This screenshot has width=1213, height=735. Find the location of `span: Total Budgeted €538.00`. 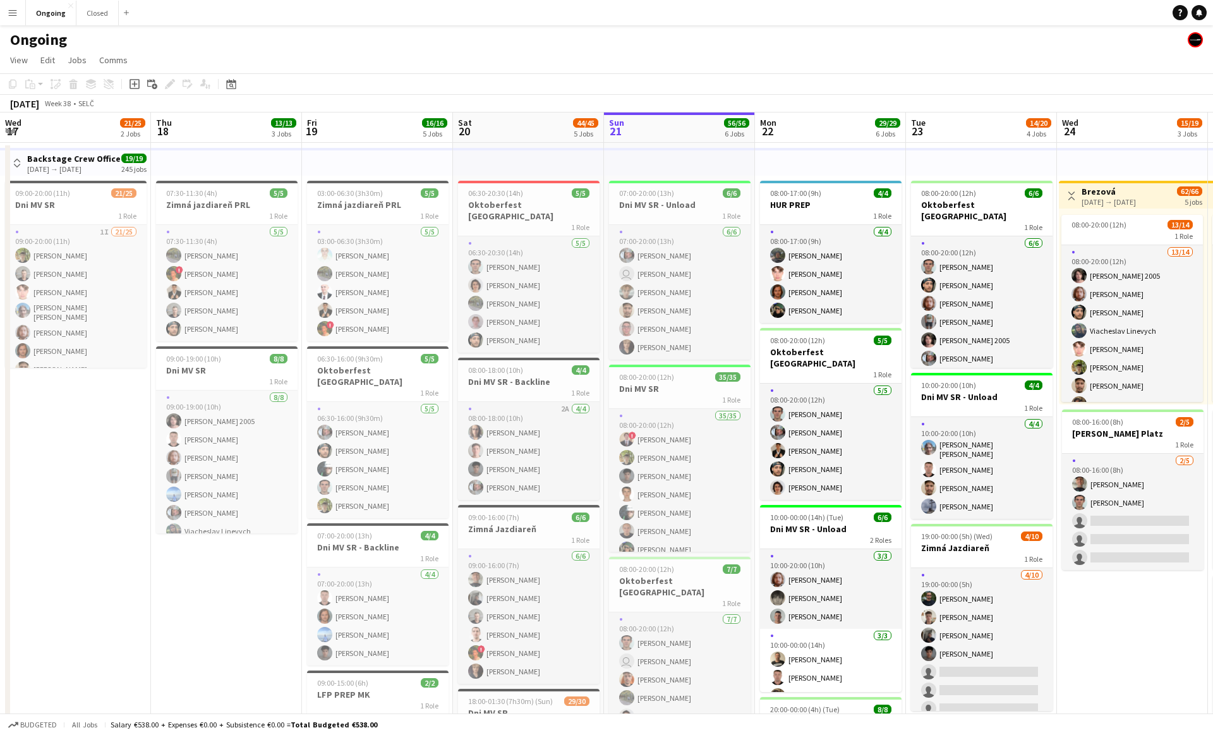

span: Total Budgeted €538.00 is located at coordinates (334, 724).